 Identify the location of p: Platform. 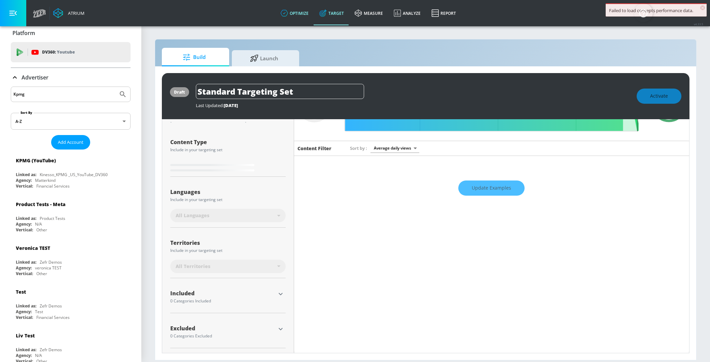
(24, 33).